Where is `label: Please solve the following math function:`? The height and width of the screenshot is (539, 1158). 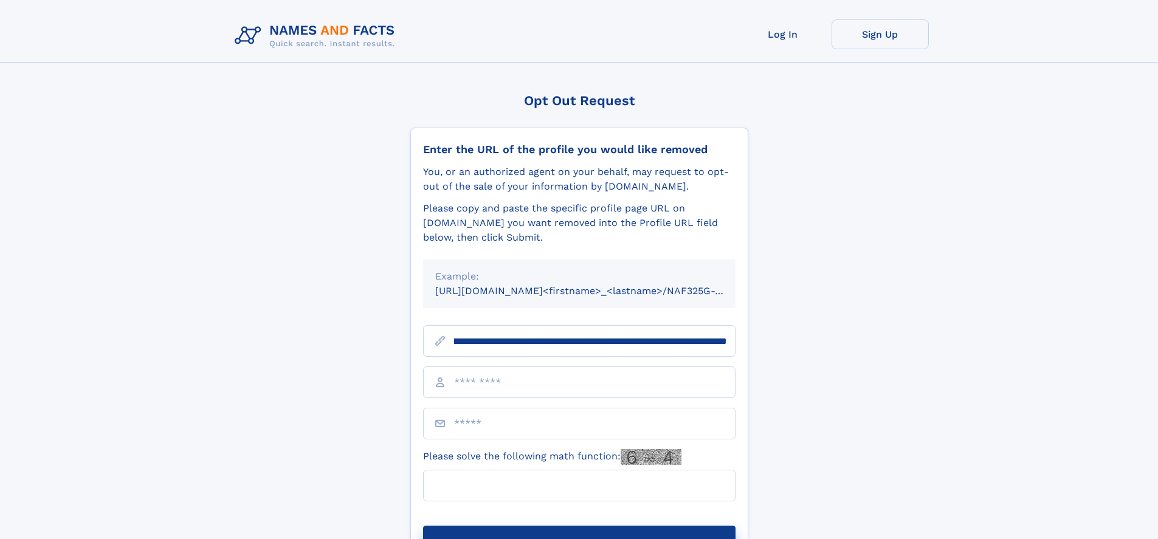
label: Please solve the following math function: is located at coordinates (552, 457).